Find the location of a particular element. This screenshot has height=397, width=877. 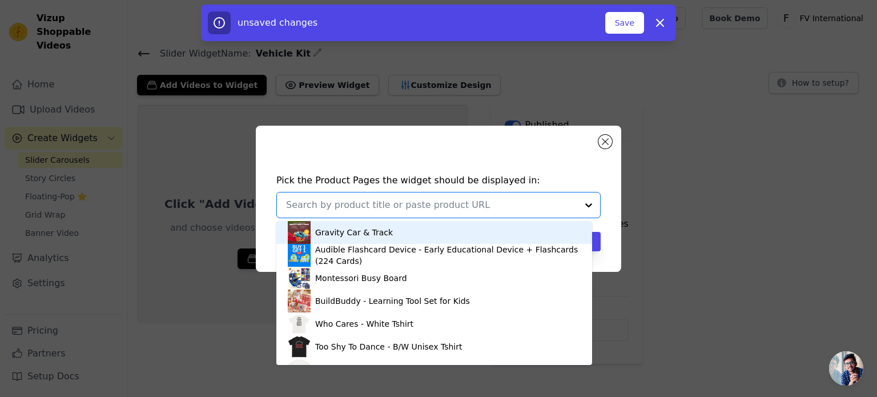

div: Too Shy To Dance - B/W Unisex Tshirt is located at coordinates (389, 347).